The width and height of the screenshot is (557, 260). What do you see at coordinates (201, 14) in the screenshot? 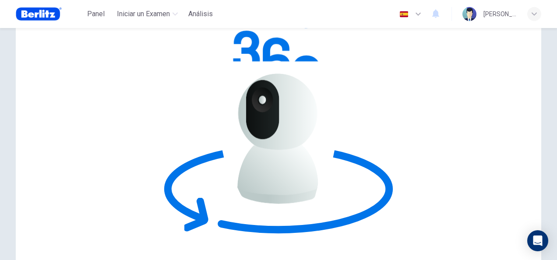
I see `span: Análisis` at bounding box center [201, 14].